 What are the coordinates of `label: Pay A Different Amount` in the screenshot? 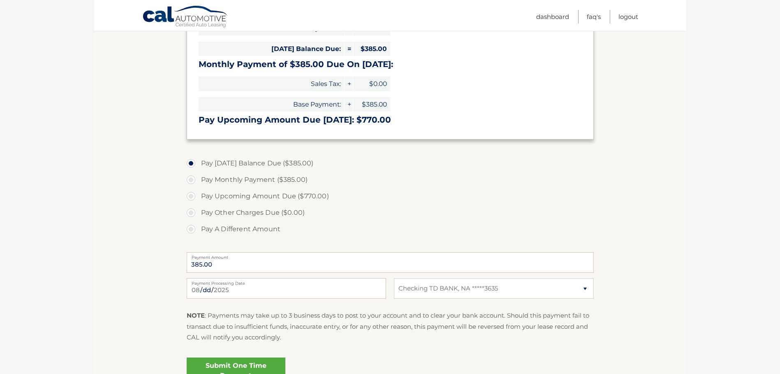 It's located at (390, 229).